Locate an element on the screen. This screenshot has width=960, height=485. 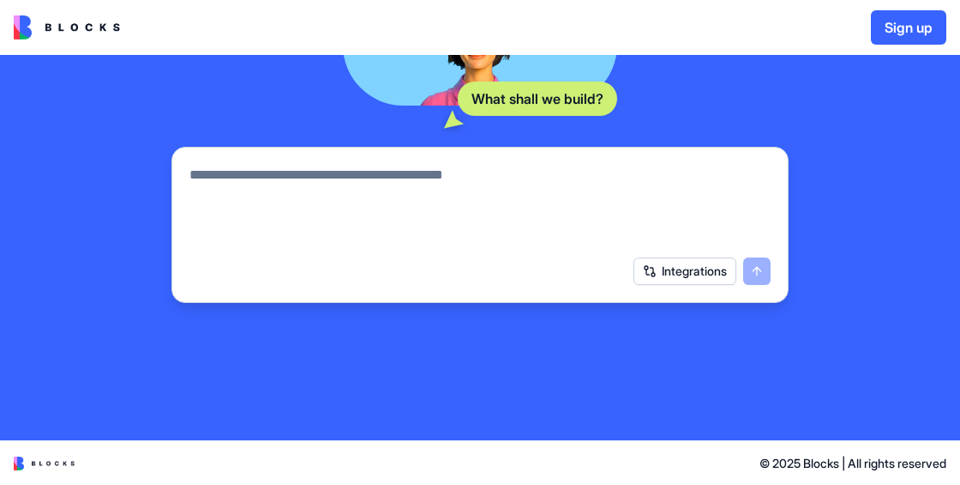
button: Sign up is located at coordinates (909, 27).